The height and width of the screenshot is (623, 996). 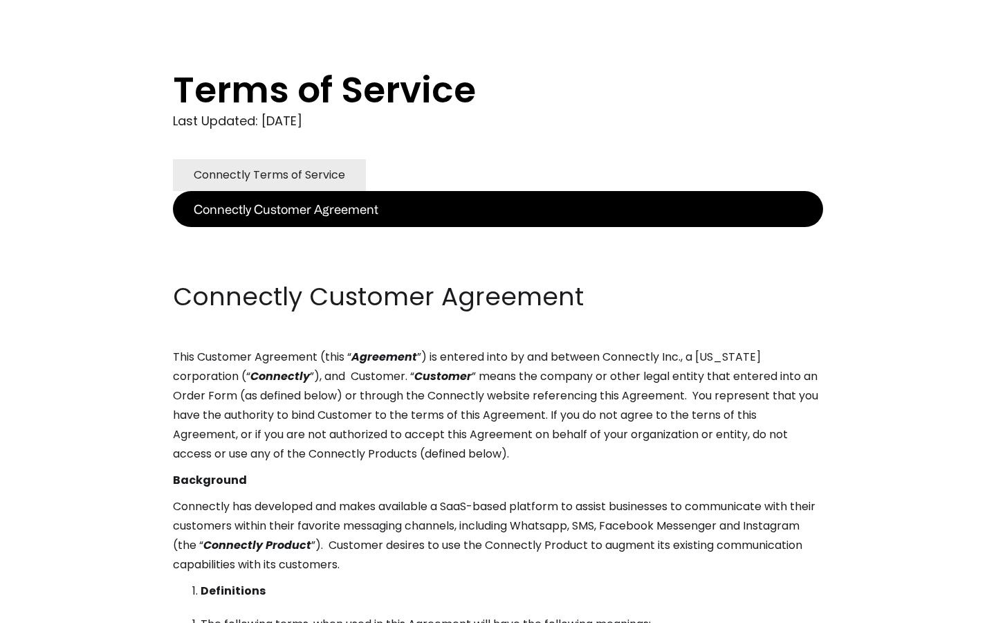 What do you see at coordinates (210, 479) in the screenshot?
I see `strong: Background` at bounding box center [210, 479].